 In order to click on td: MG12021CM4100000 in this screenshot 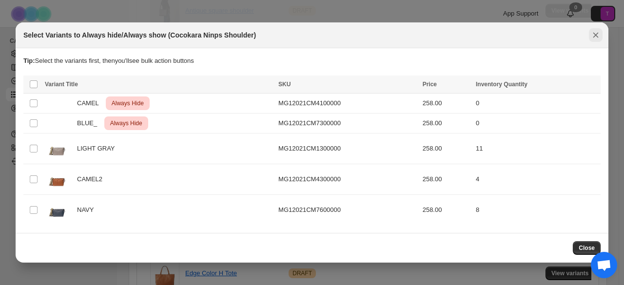, I will do `click(348, 103)`.